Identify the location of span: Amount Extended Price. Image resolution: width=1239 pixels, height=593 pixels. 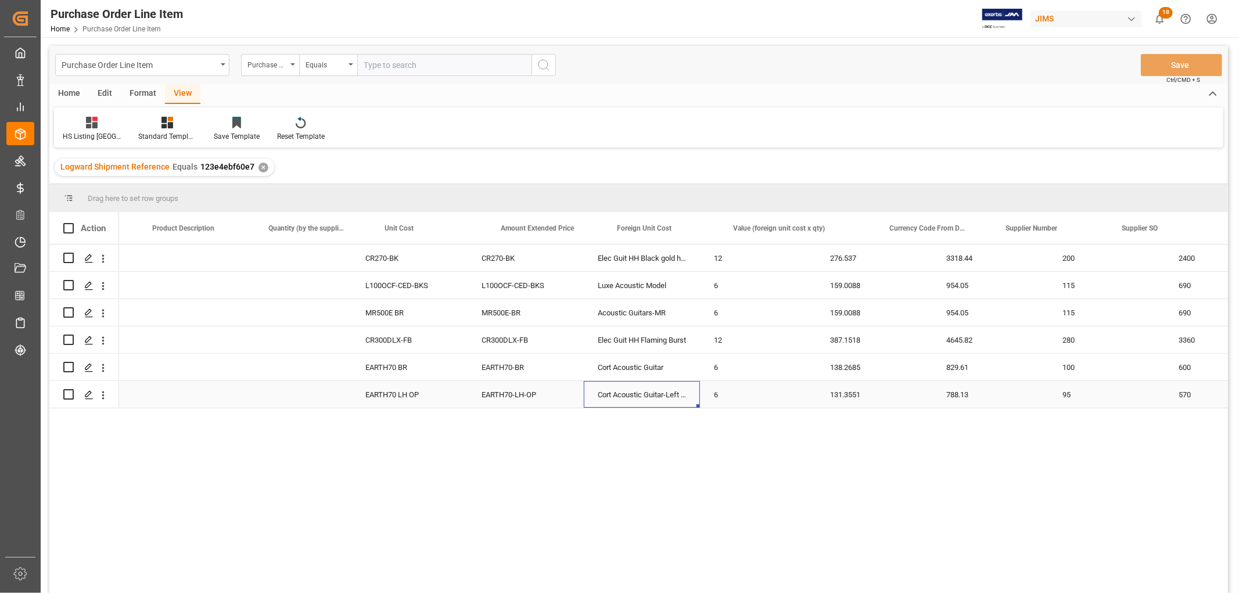
(537, 228).